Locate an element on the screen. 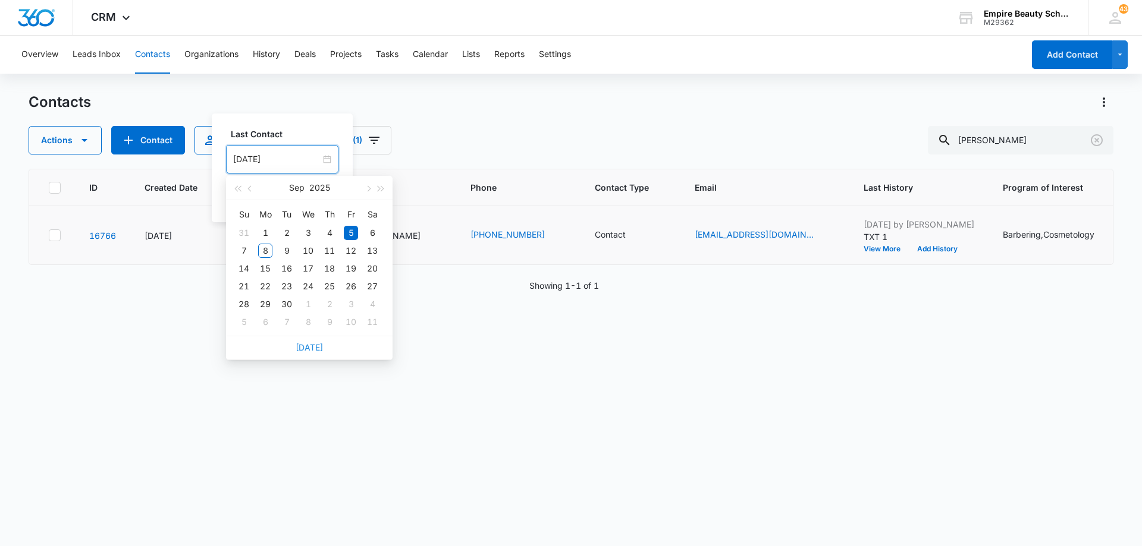 Image resolution: width=1142 pixels, height=546 pixels. span: Created Date is located at coordinates (171, 187).